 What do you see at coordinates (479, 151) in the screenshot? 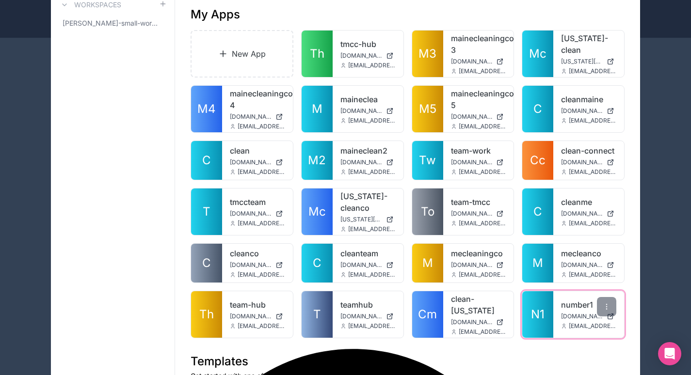
I see `a: team-work` at bounding box center [479, 151].